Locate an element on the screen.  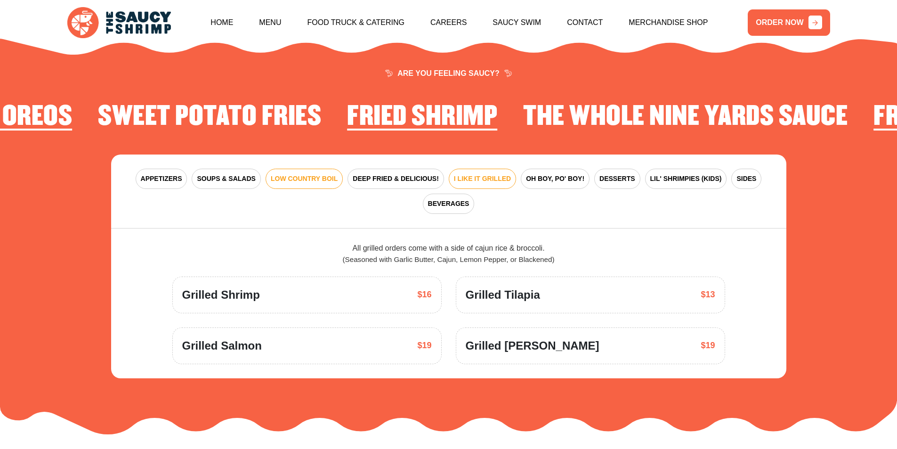
span: SIDES is located at coordinates (747, 179).